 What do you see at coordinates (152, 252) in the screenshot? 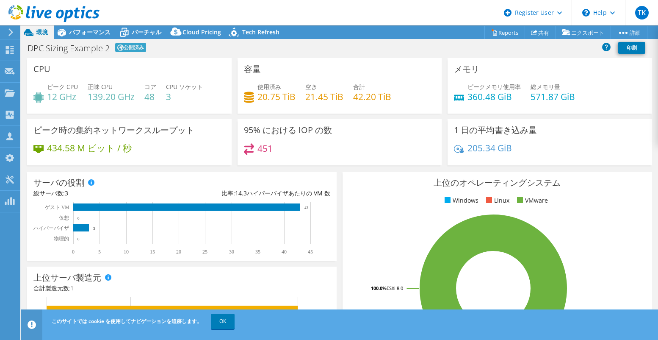
I see `text: 15` at bounding box center [152, 252].